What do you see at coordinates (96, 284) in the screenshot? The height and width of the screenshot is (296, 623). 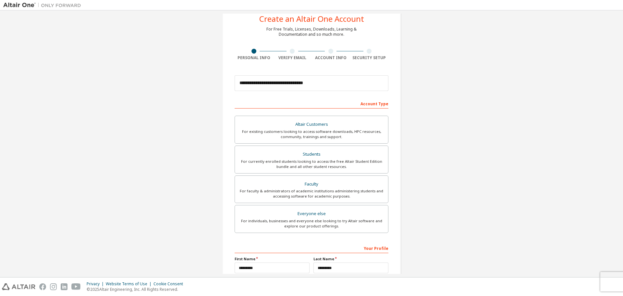 I see `div: Privacy` at bounding box center [96, 284].